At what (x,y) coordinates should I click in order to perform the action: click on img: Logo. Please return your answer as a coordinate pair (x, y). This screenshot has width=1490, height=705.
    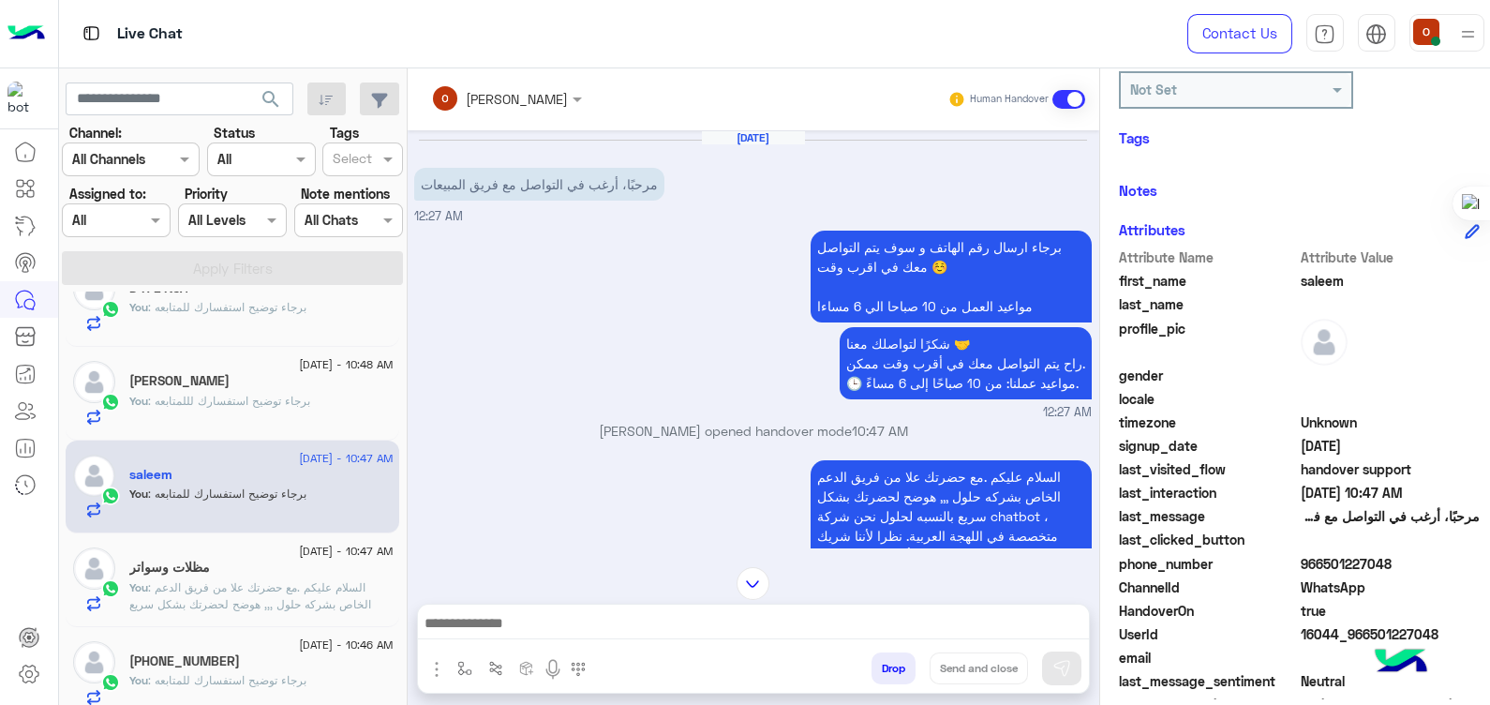
    Looking at the image, I should click on (26, 34).